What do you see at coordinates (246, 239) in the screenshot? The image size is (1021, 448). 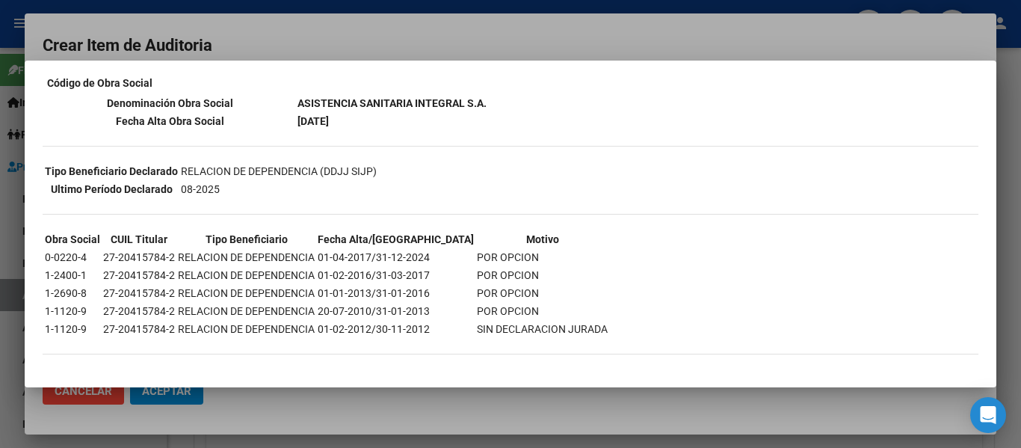 I see `th: Tipo Beneficiario` at bounding box center [246, 239].